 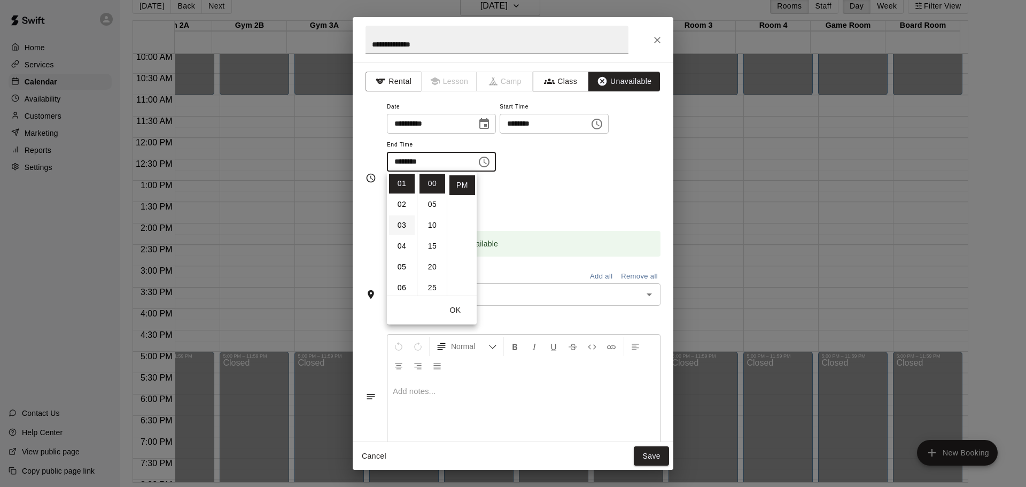 I want to click on ul: Select meridiem, so click(x=462, y=233).